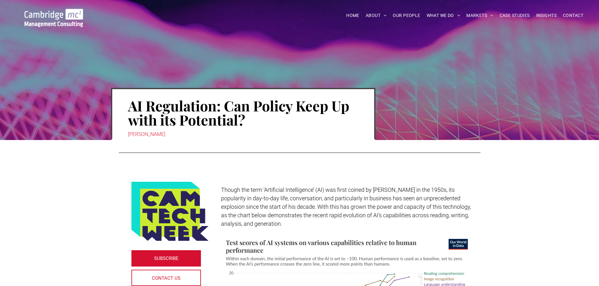 This screenshot has height=286, width=599. I want to click on a: MARKETS, so click(480, 15).